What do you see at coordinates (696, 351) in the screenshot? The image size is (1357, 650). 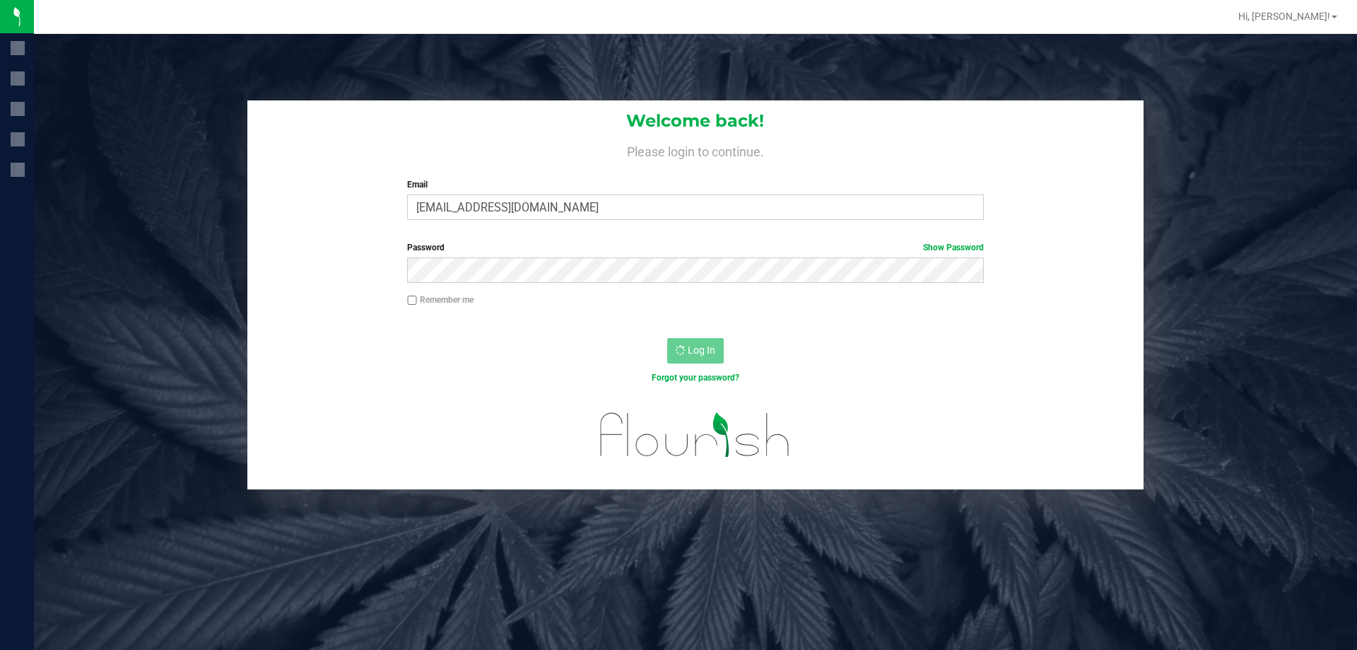 I see `button: Log In` at bounding box center [696, 351].